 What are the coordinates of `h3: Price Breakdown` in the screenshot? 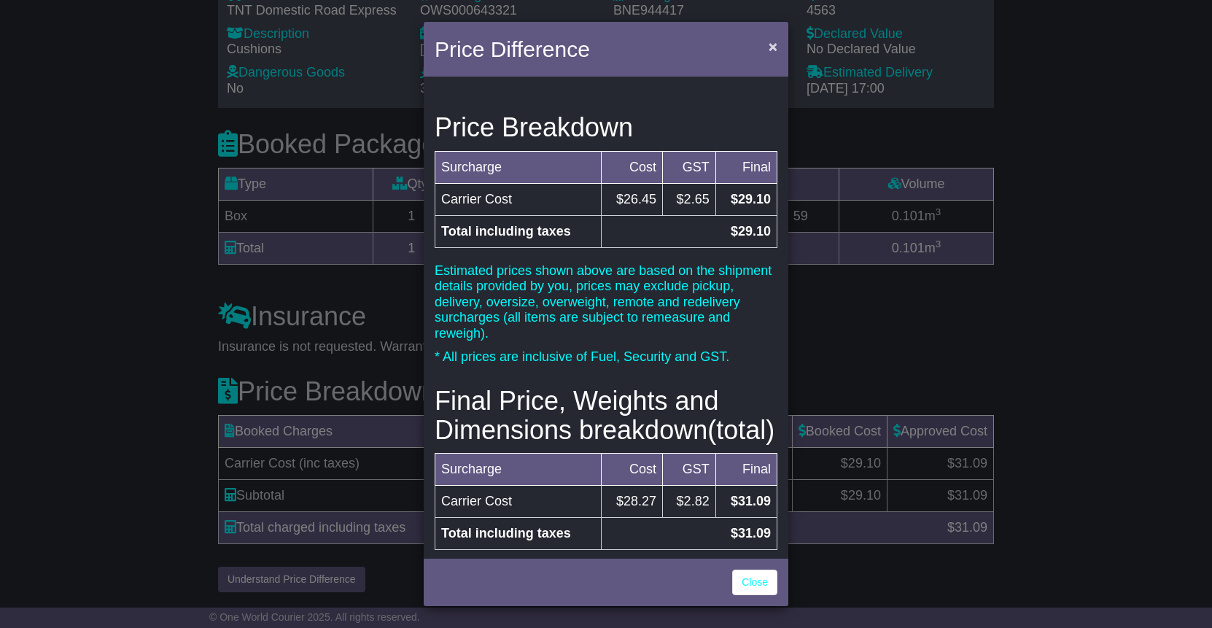 It's located at (606, 128).